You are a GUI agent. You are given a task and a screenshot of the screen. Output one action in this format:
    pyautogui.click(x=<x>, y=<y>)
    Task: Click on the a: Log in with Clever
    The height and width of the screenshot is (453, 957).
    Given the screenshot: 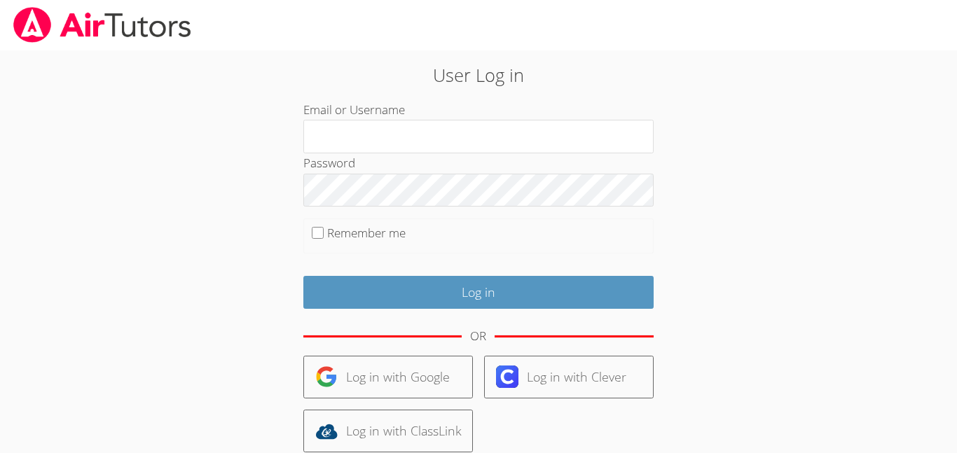 What is the action you would take?
    pyautogui.click(x=569, y=377)
    